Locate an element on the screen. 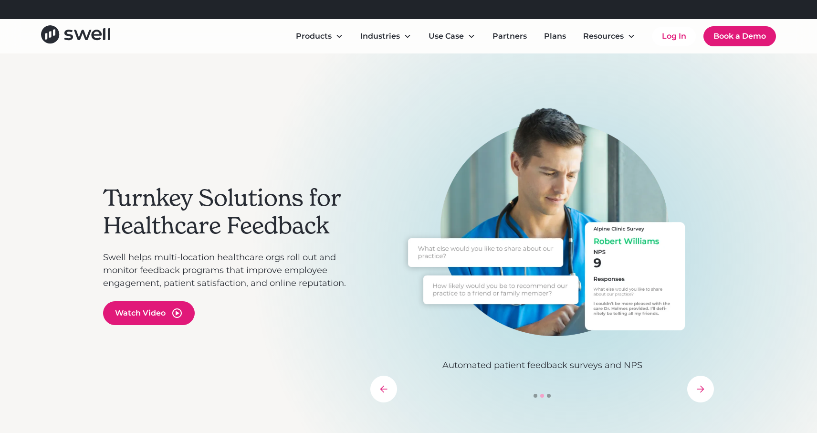 The height and width of the screenshot is (433, 817). p: Automated patient feedback surveys and NPS is located at coordinates (542, 365).